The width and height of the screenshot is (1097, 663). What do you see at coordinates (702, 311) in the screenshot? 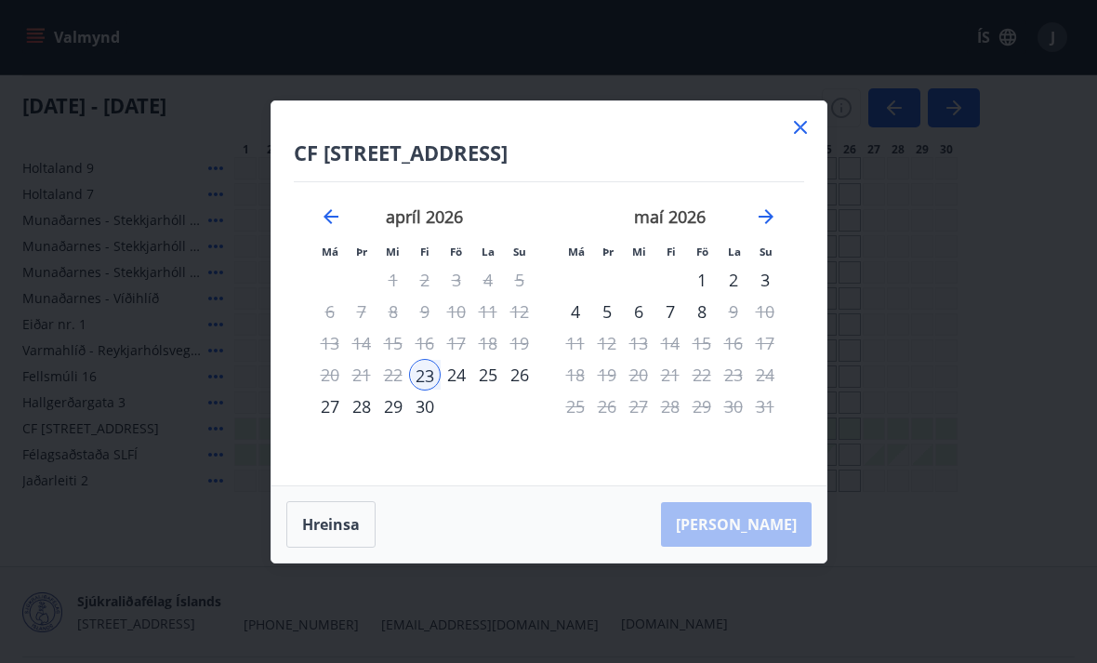
I see `td: Choose föstudagur, 8. maí 2026 as your check-out date. It’s available.` at bounding box center [702, 311].